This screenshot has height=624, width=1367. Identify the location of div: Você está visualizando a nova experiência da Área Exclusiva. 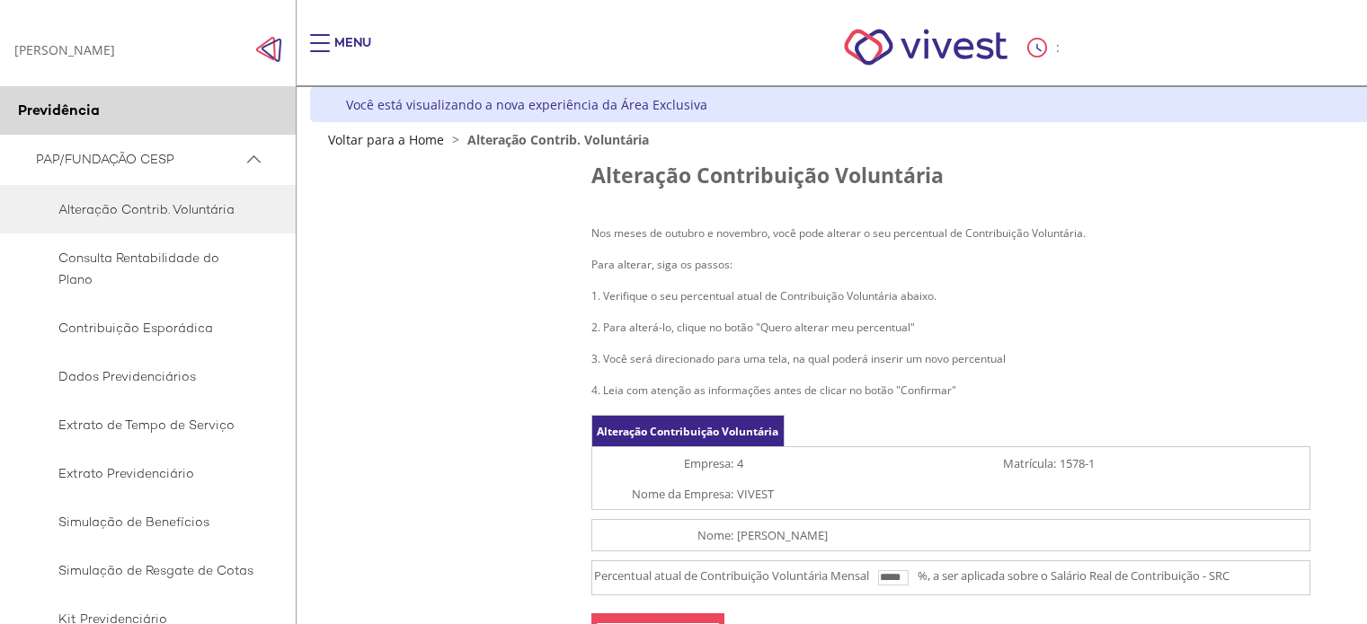
(527, 104).